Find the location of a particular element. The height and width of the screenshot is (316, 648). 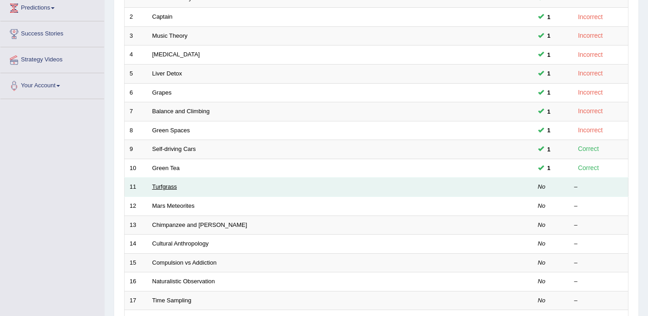

td: 2 is located at coordinates (136, 17).